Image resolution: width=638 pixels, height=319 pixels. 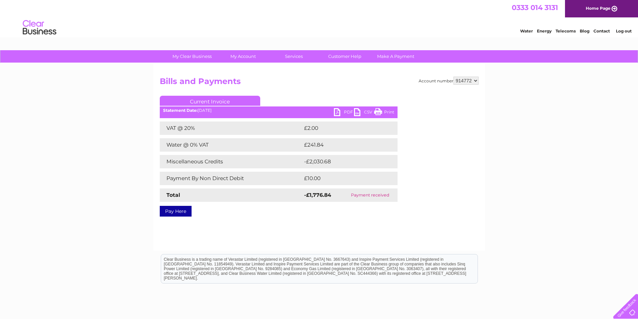 What do you see at coordinates (176, 211) in the screenshot?
I see `a: Pay Here` at bounding box center [176, 211].